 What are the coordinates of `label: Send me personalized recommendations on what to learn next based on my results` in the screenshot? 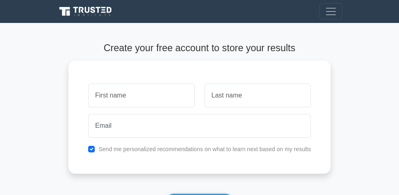 It's located at (205, 149).